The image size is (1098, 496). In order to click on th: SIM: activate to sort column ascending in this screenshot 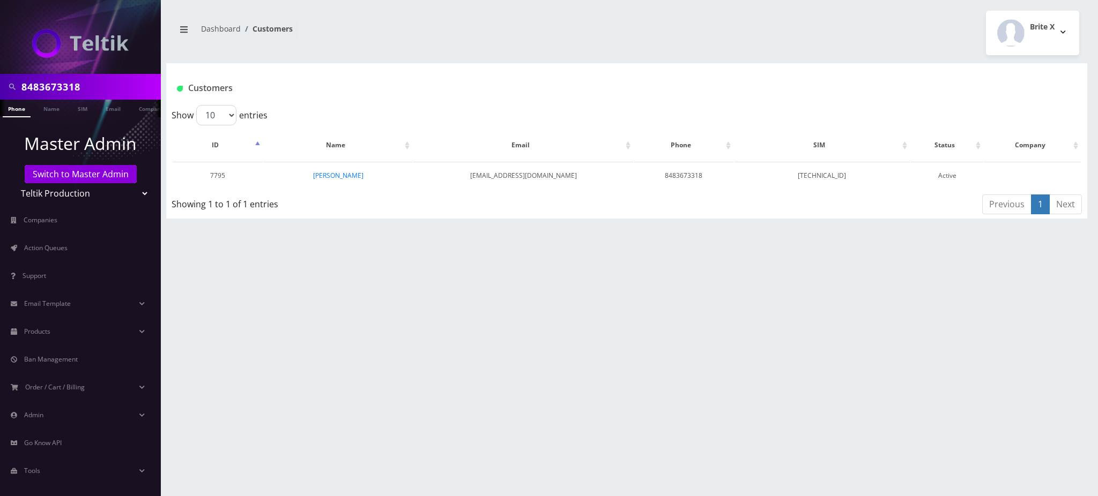, I will do `click(822, 145)`.